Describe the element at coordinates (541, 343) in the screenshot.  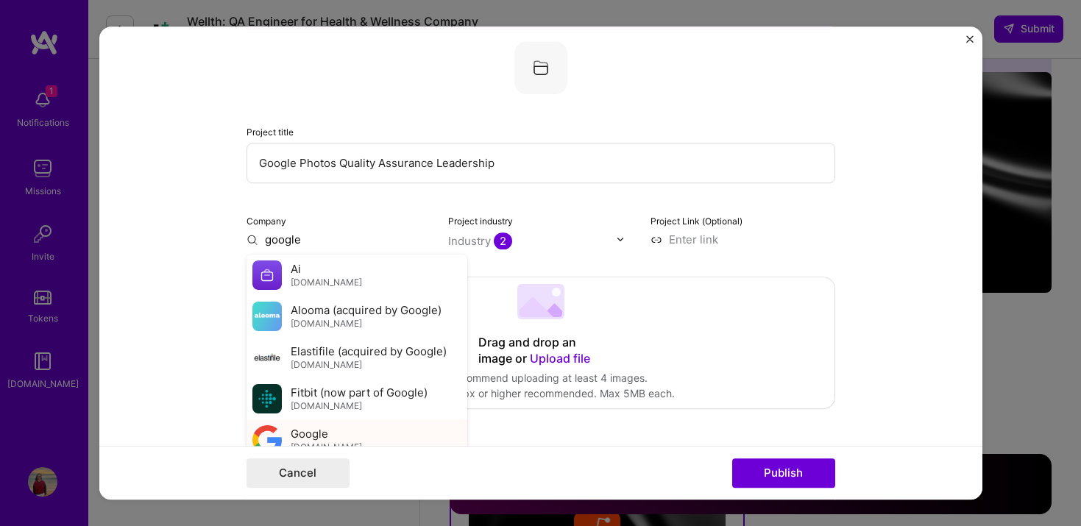
I see `div: Drag and drop an image or Upload fileWe recommend uploading at least 4 images.1600x1200px or high...` at that location.